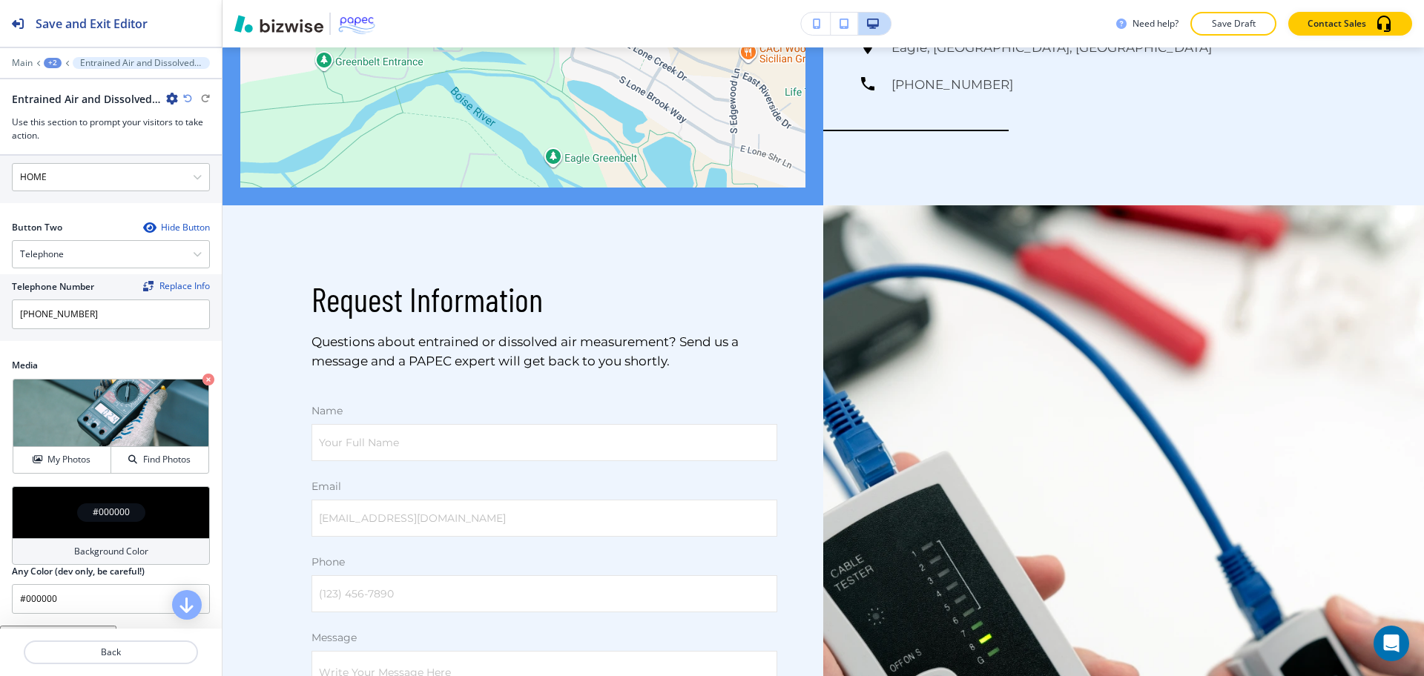 Image resolution: width=1424 pixels, height=676 pixels. Describe the element at coordinates (110, 653) in the screenshot. I see `p: Back` at that location.